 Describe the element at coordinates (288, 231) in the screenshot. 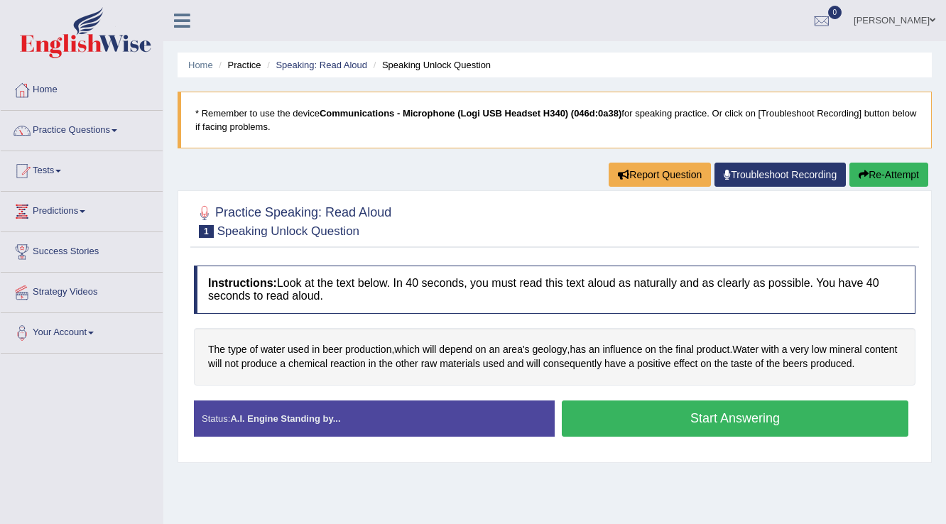

I see `small: Speaking Unlock Question` at that location.